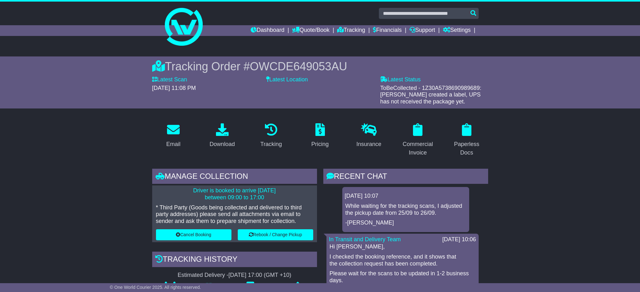 The height and width of the screenshot is (292, 640). Describe the element at coordinates (402, 260) in the screenshot. I see `p: I checked the booking reference, and it shows that the collection request has been completed.` at that location.